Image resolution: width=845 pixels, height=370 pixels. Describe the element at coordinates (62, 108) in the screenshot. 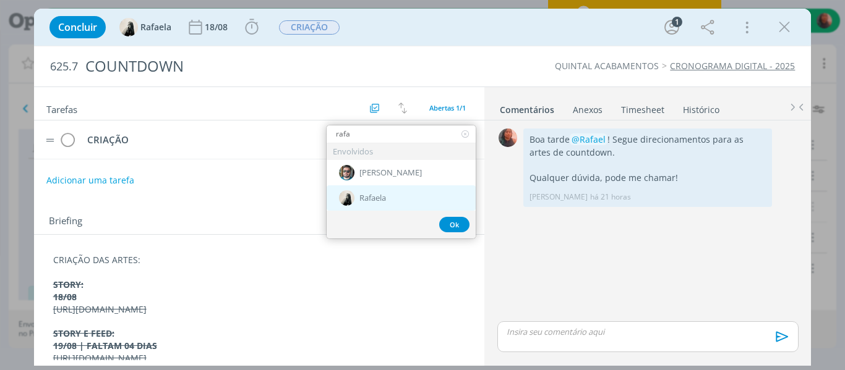

I see `span: Tarefas` at that location.